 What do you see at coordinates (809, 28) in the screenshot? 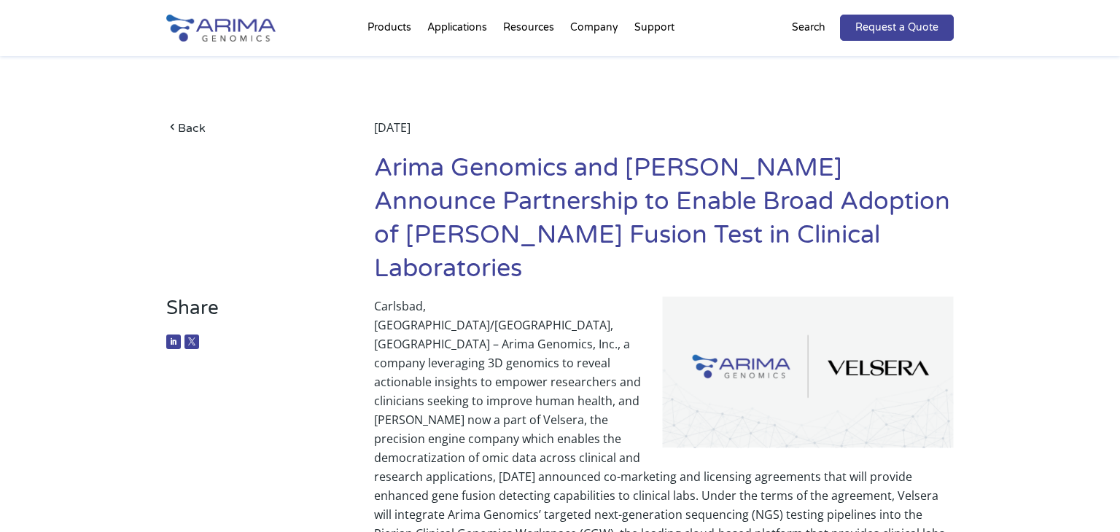
I see `p: Search` at bounding box center [809, 28].